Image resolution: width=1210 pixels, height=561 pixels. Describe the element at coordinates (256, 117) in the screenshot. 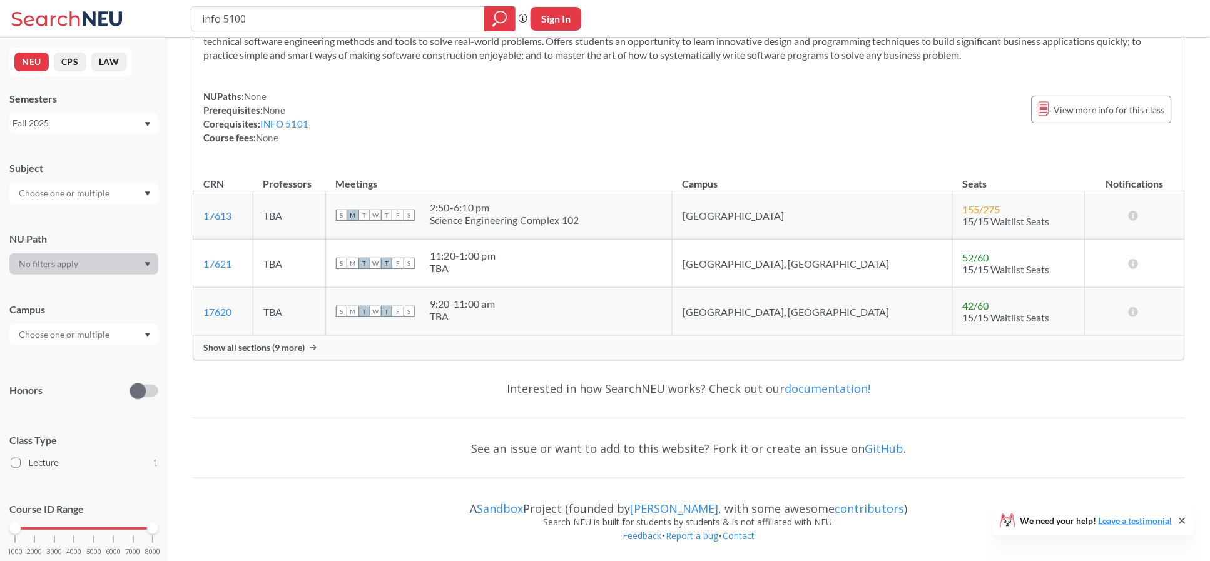

I see `div: NUPaths: Prerequisites: Corequisites: Course fees:` at that location.